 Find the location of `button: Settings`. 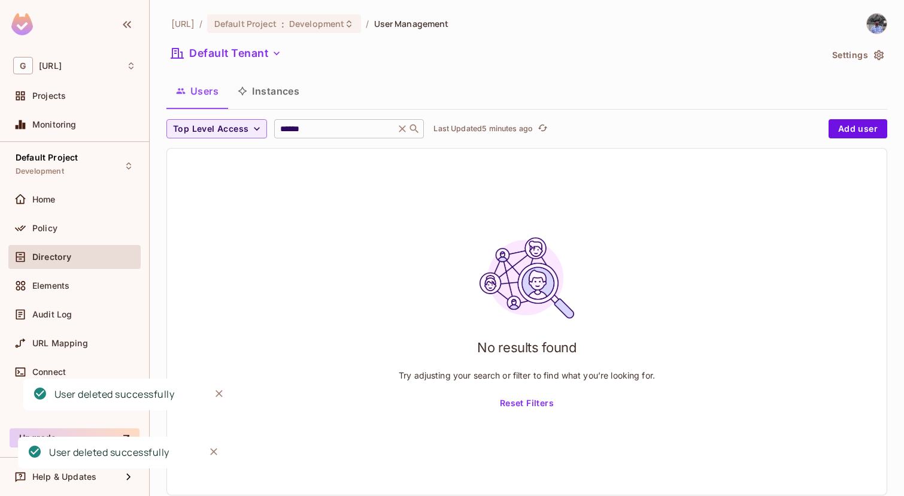

button: Settings is located at coordinates (858, 55).